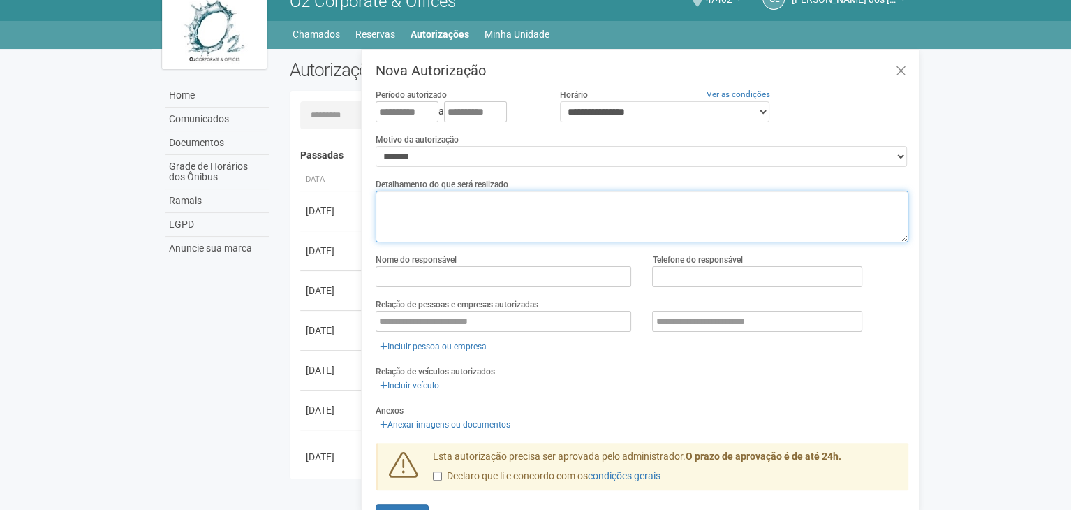 Image resolution: width=1071 pixels, height=510 pixels. What do you see at coordinates (457, 112) in the screenshot?
I see `div: a` at bounding box center [457, 112].